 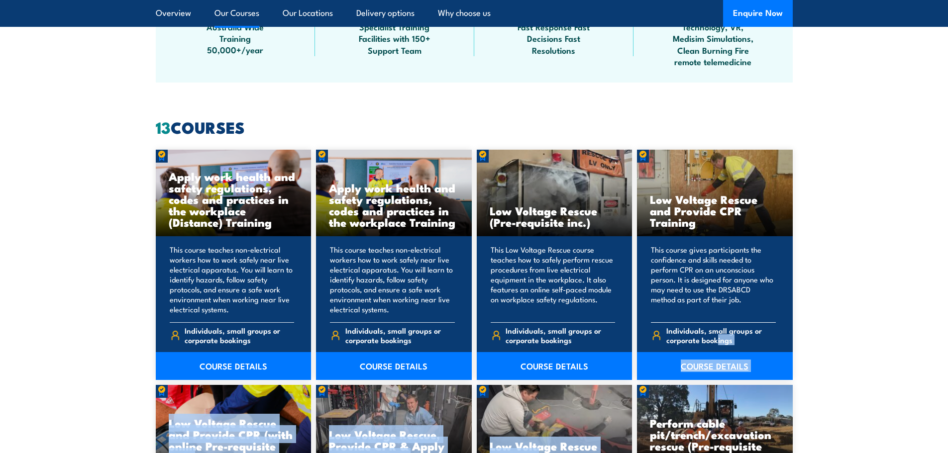 What do you see at coordinates (233, 199) in the screenshot?
I see `h3: Apply work health and safety regulations, codes and practices in the workplace (Distance) Training` at bounding box center [233, 199].